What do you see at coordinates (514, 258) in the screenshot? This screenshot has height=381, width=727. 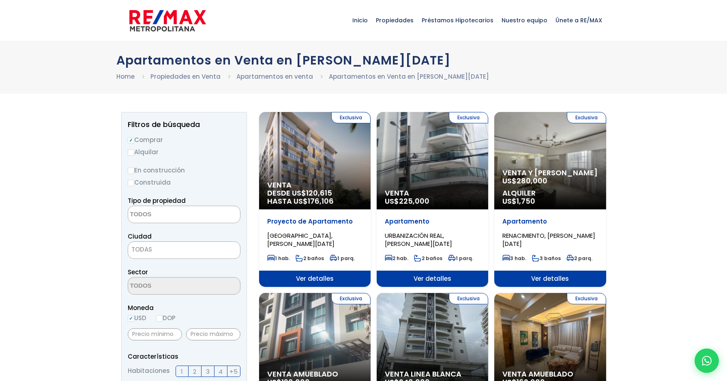 I see `span: 3 hab.` at bounding box center [514, 258].